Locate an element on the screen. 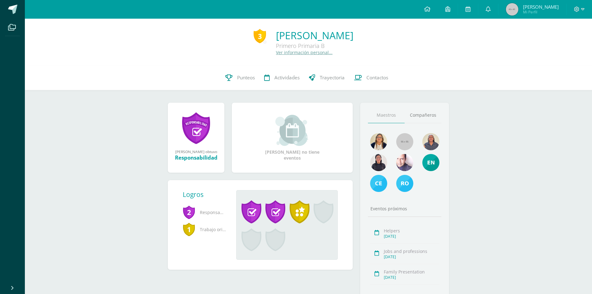 The height and width of the screenshot is (294, 592). span: 1 is located at coordinates (189, 229).